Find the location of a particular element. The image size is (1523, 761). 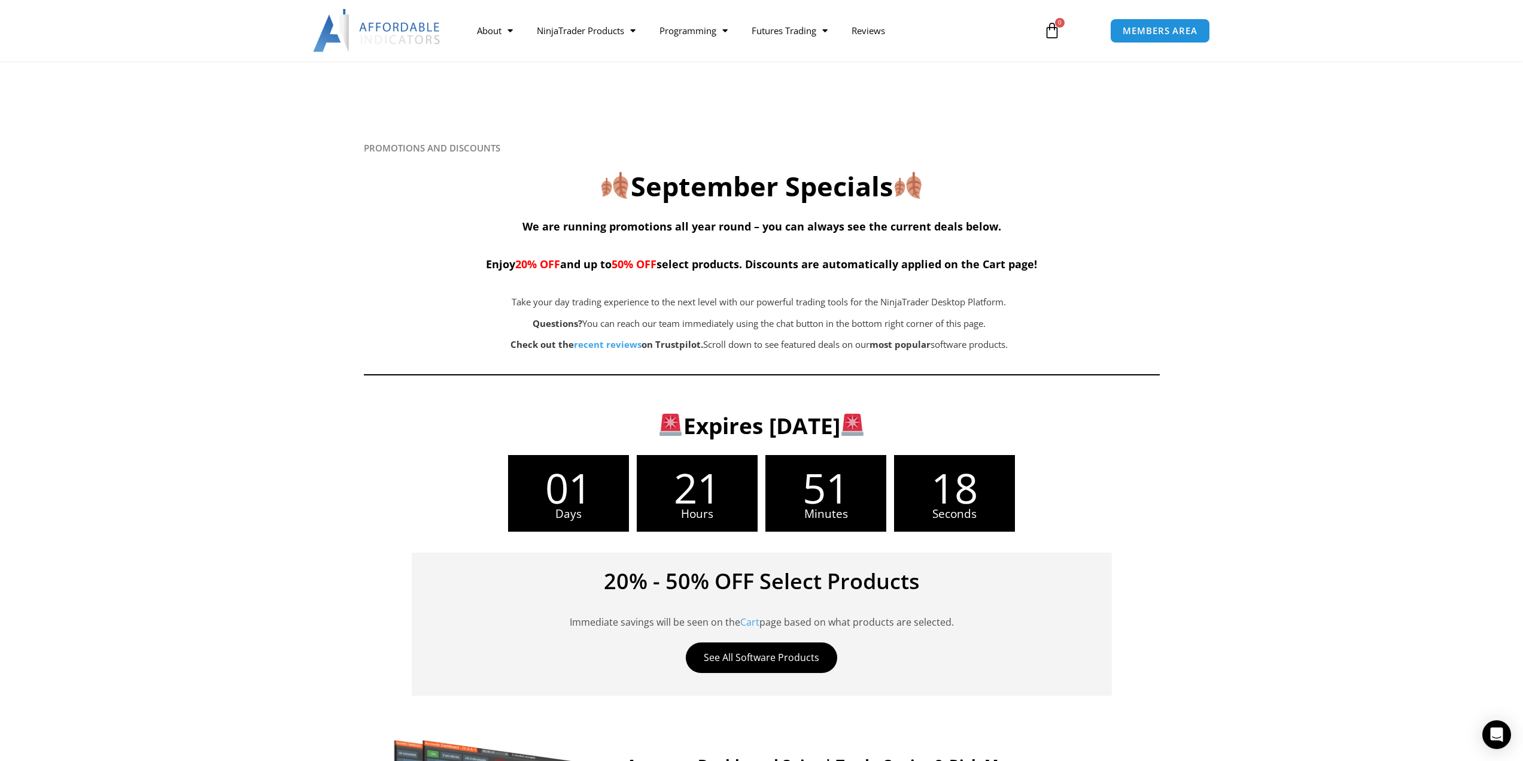

a: MEMBERS AREA is located at coordinates (1160, 31).